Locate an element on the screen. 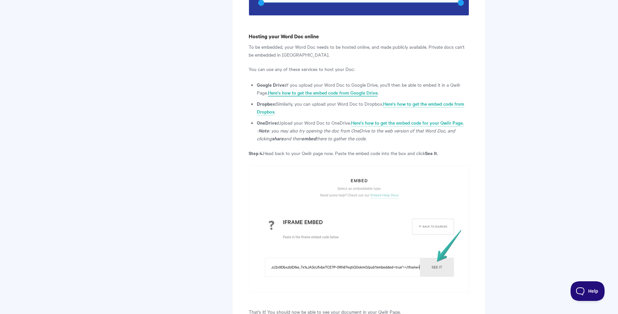  strong: share is located at coordinates (278, 138).